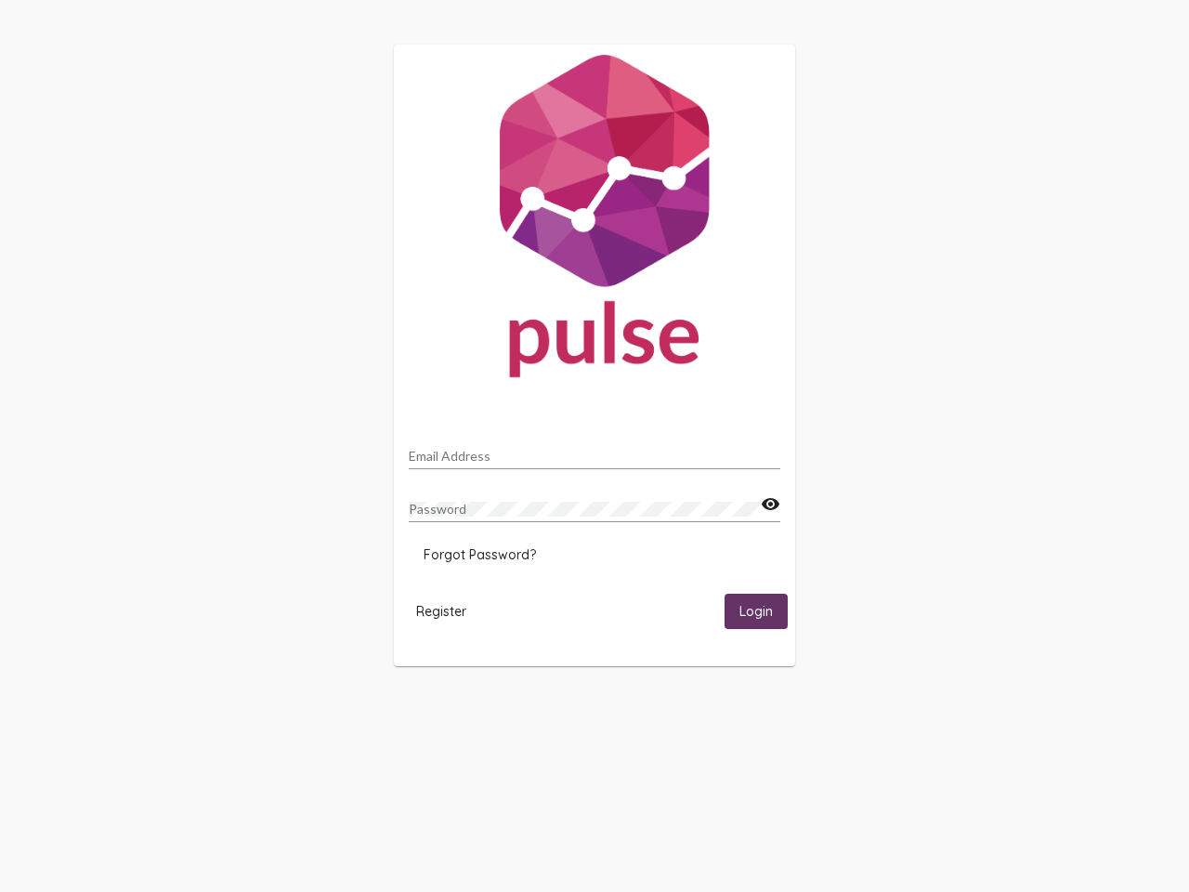 This screenshot has height=892, width=1189. Describe the element at coordinates (770, 504) in the screenshot. I see `mat-icon: visibility` at that location.